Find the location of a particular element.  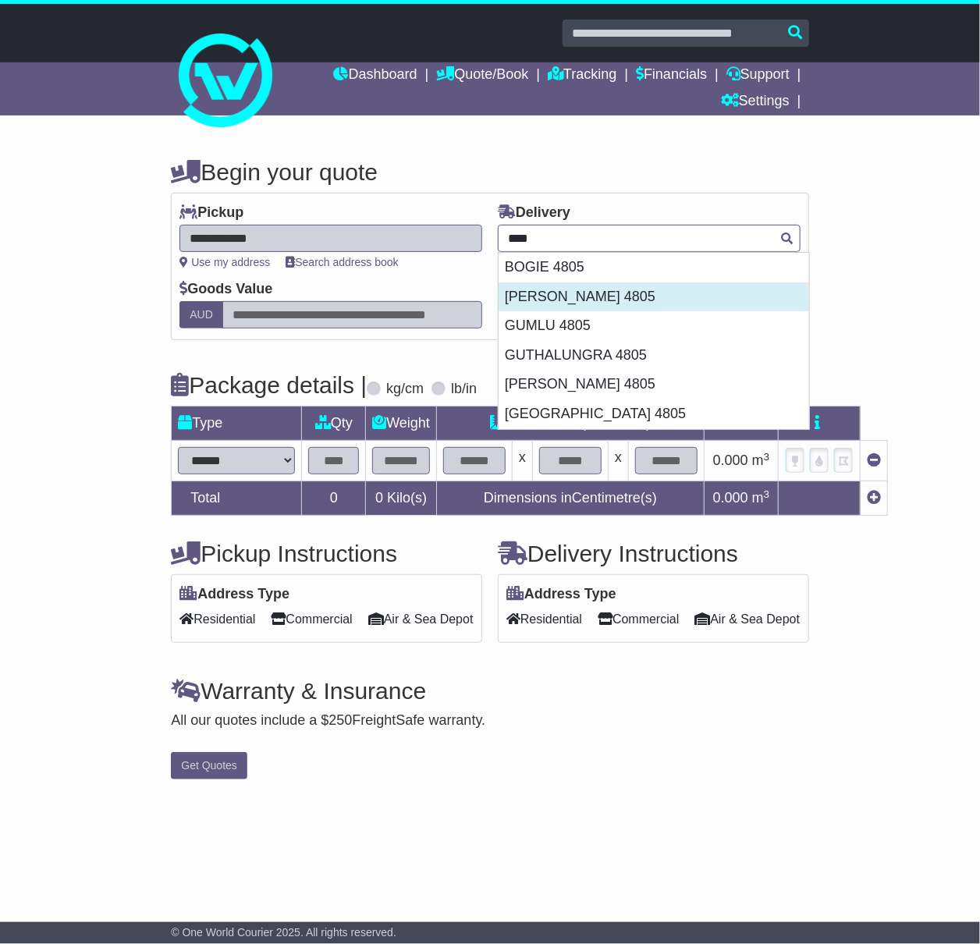

a: Search address book is located at coordinates (342, 262).